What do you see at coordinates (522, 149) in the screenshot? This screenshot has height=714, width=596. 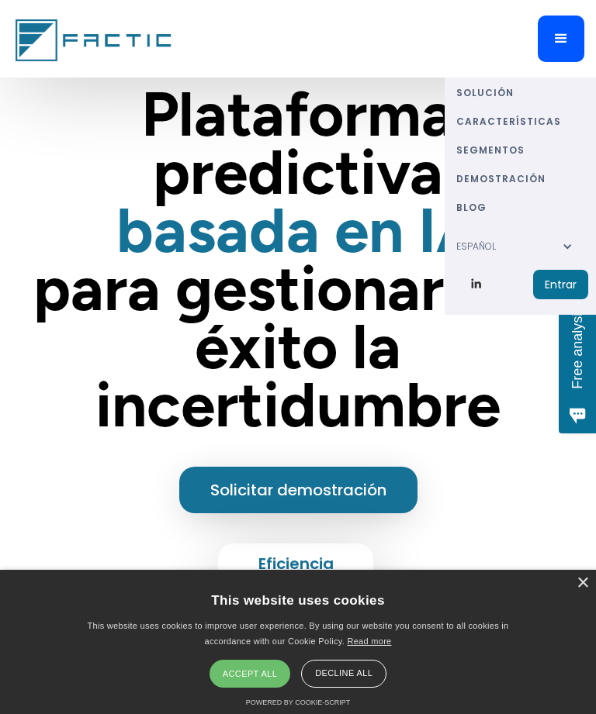 I see `a: segmentos` at bounding box center [522, 149].